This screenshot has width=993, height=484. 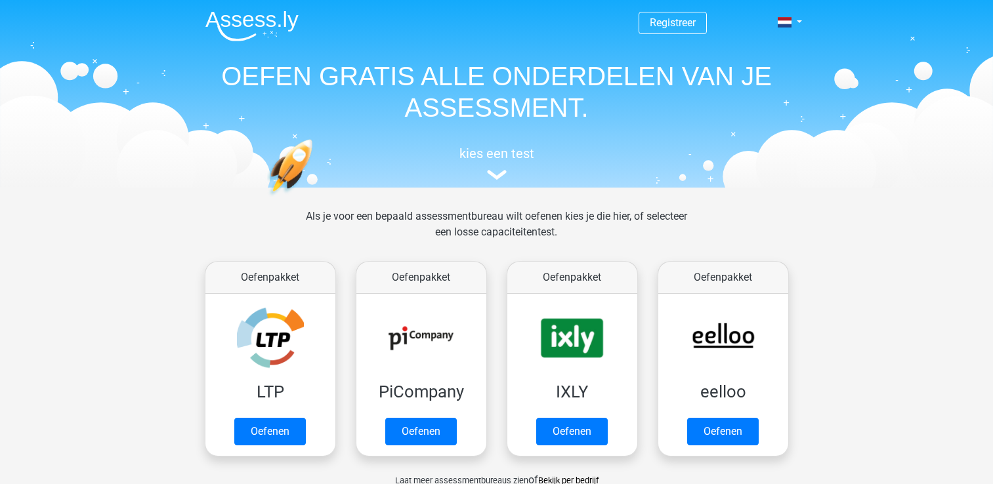 What do you see at coordinates (497, 163) in the screenshot?
I see `a: kies een test` at bounding box center [497, 163].